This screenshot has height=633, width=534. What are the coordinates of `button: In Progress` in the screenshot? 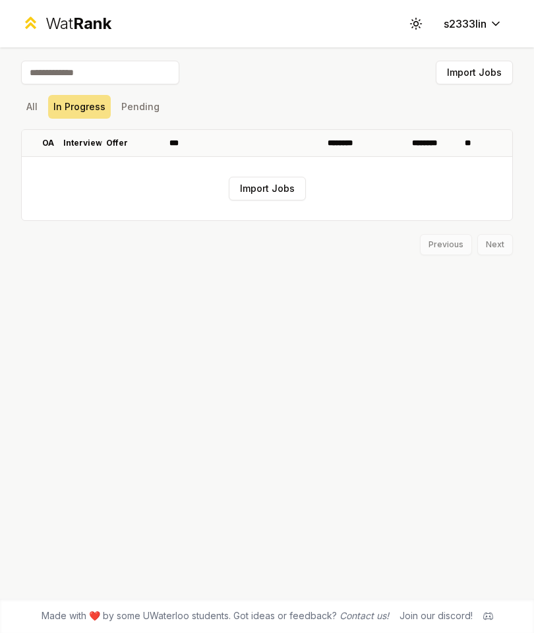 It's located at (79, 107).